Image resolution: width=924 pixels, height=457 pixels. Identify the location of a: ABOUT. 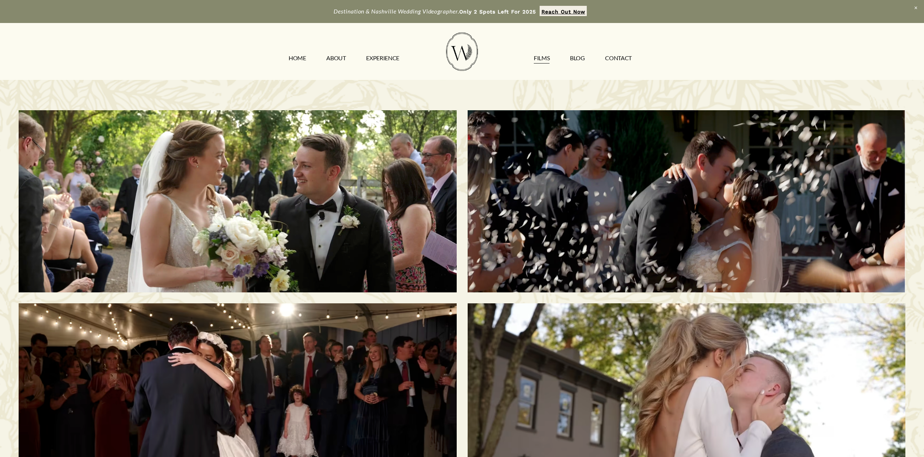
(336, 58).